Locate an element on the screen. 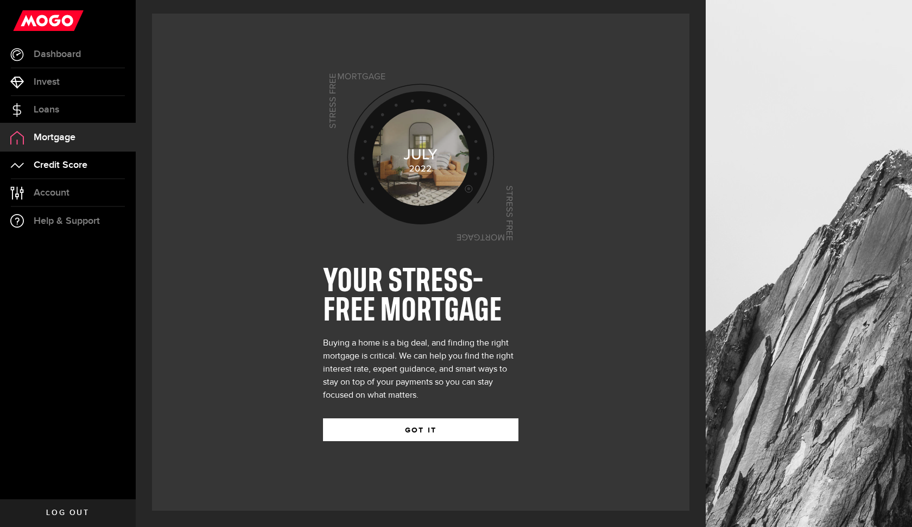 The width and height of the screenshot is (912, 527). span: Invest is located at coordinates (47, 82).